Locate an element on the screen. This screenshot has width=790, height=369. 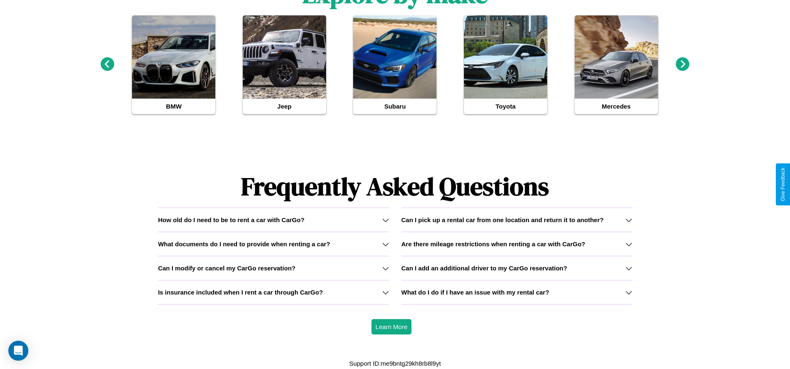
h3: Can I pick up a rental car from one location and return it to another? is located at coordinates (503, 220).